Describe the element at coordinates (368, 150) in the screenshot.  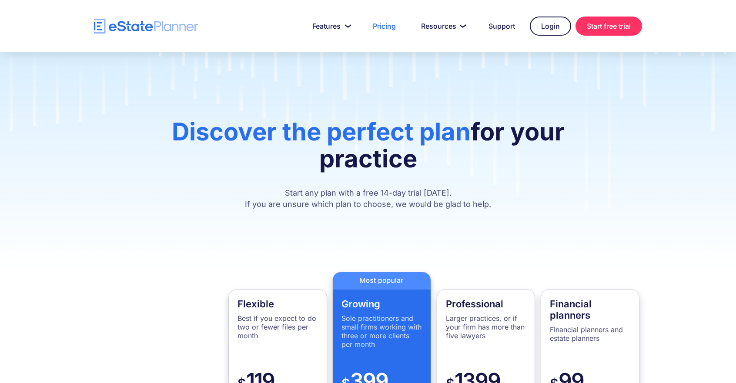
I see `h1: for your practice` at that location.